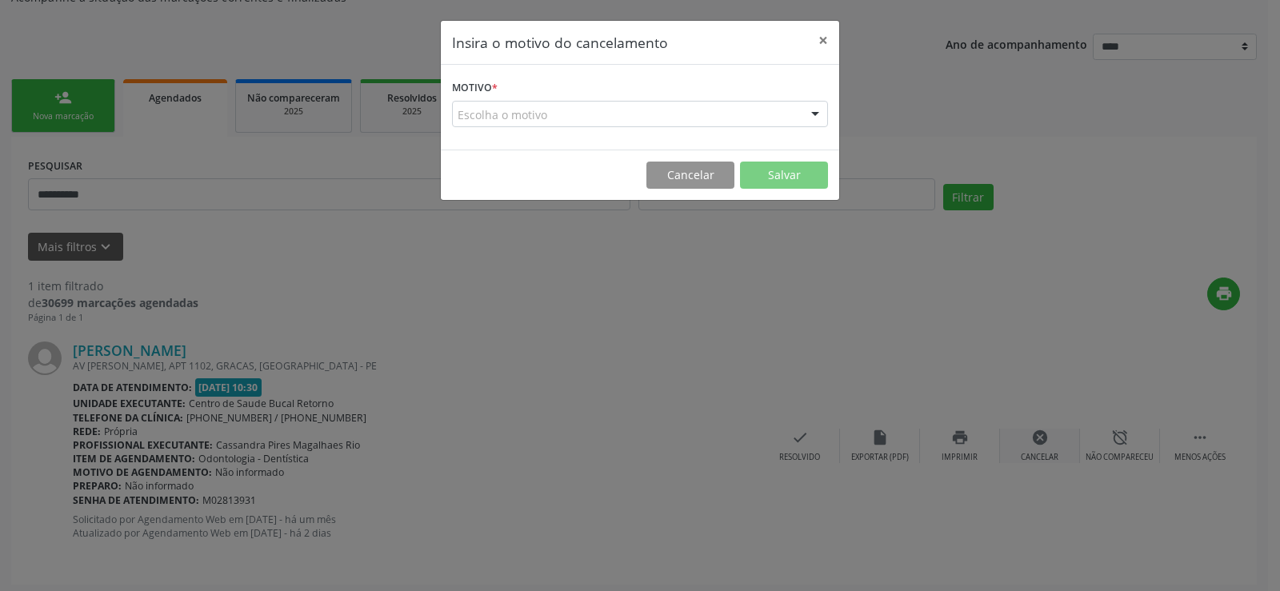 The width and height of the screenshot is (1280, 591). I want to click on button: Close, so click(823, 40).